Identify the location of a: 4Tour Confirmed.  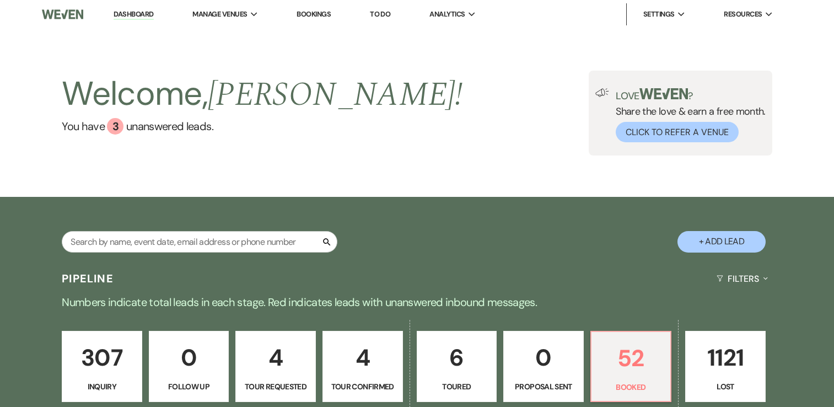
(363, 367).